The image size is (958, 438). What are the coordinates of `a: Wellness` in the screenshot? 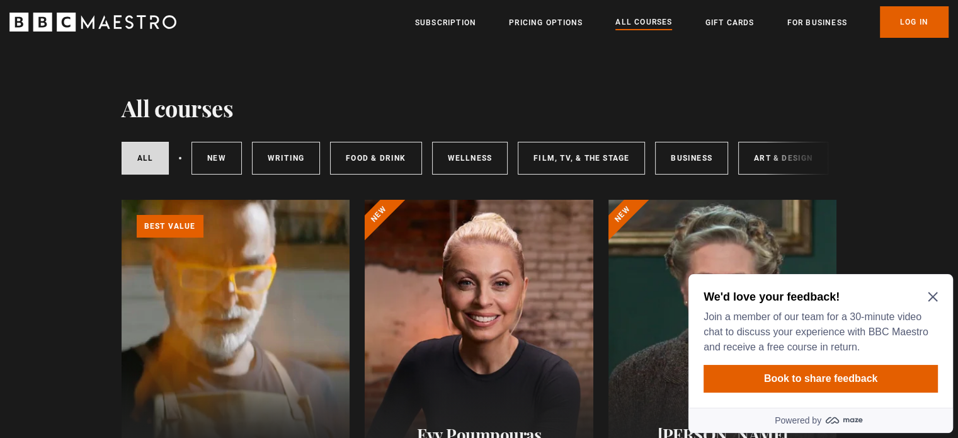 It's located at (470, 158).